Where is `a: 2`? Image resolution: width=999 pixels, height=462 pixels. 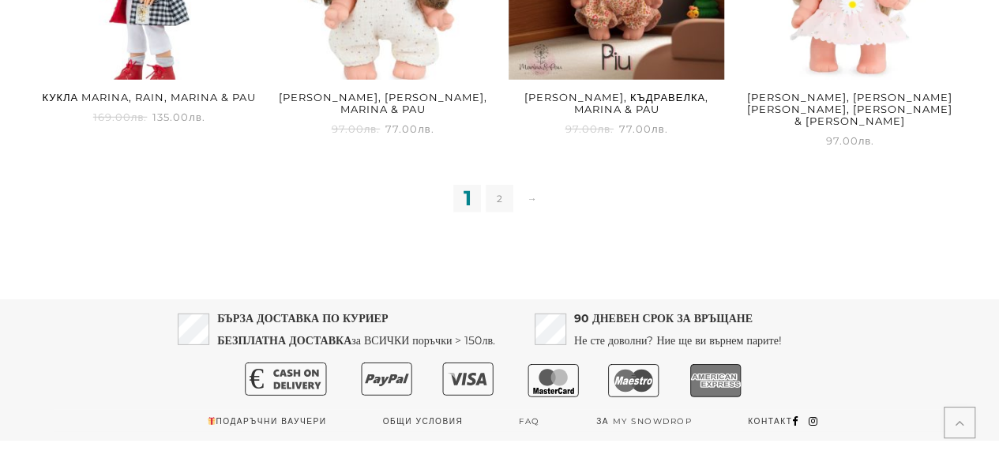 a: 2 is located at coordinates (499, 198).